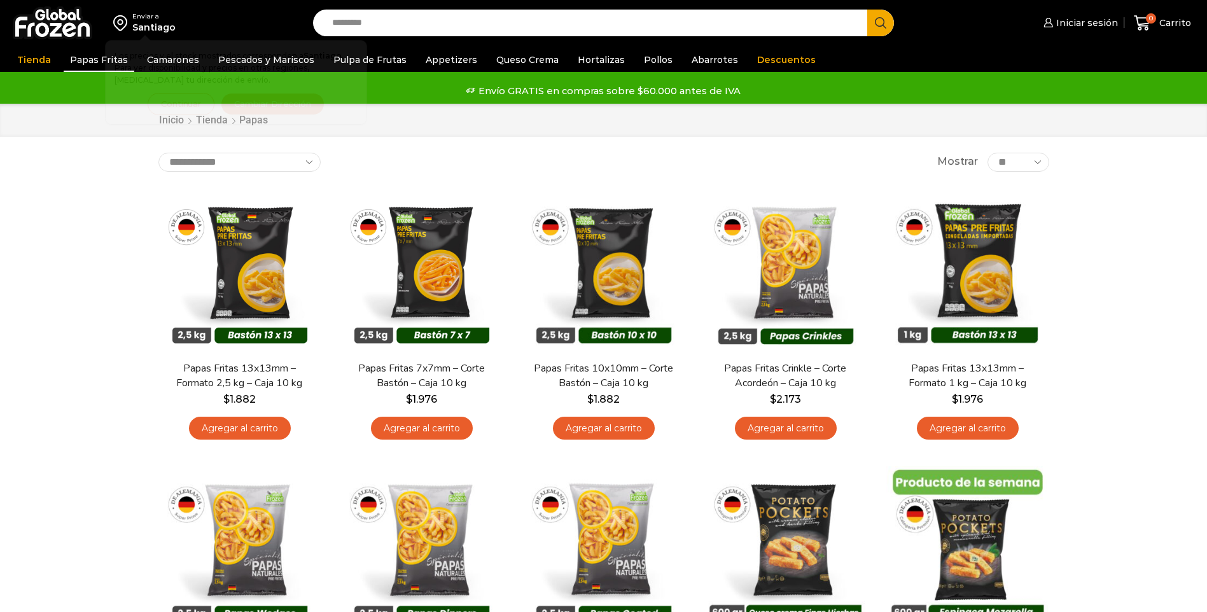 This screenshot has width=1207, height=612. What do you see at coordinates (421, 376) in the screenshot?
I see `a: Papas Fritas 7x7mm – Corte Bastón – Caja 10 kg` at bounding box center [421, 376].